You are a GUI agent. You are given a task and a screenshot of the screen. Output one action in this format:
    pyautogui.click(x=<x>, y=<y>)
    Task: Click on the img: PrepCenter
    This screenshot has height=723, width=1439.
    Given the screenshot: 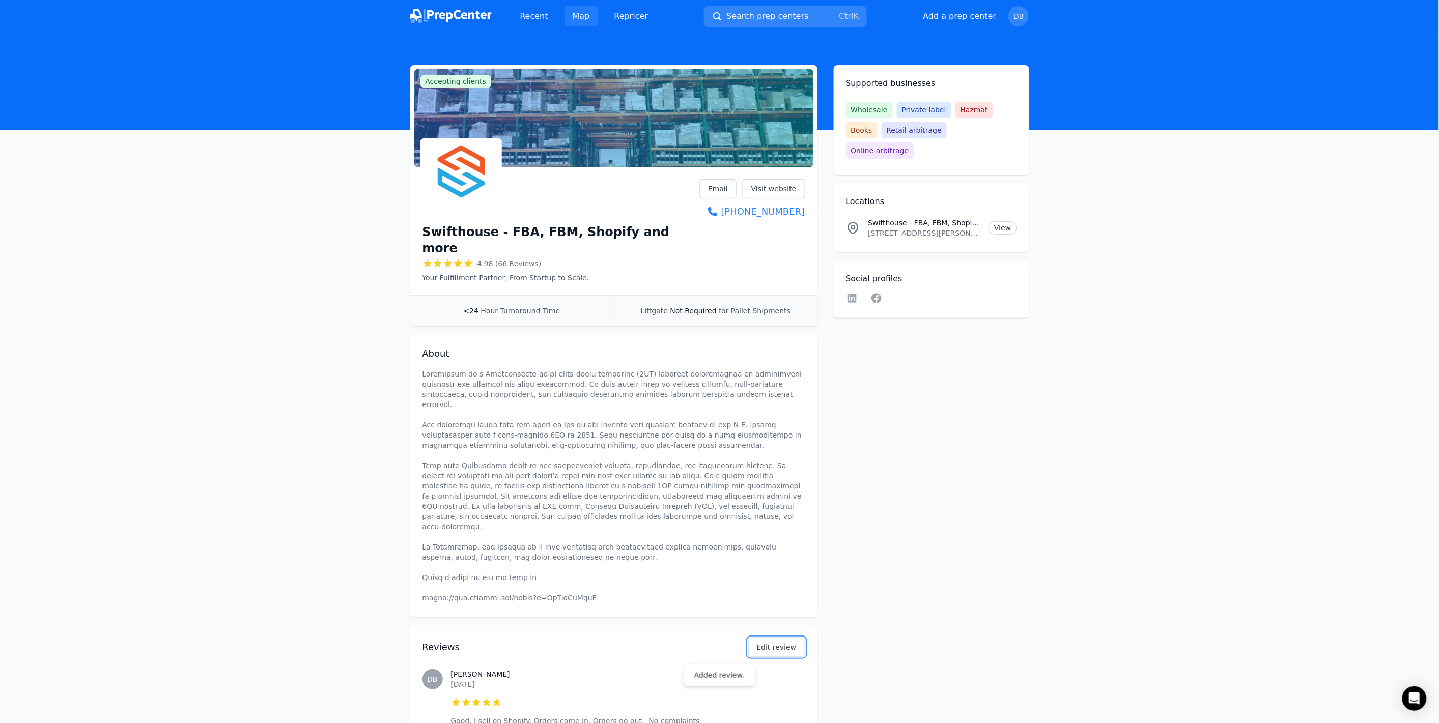 What is the action you would take?
    pyautogui.click(x=451, y=16)
    